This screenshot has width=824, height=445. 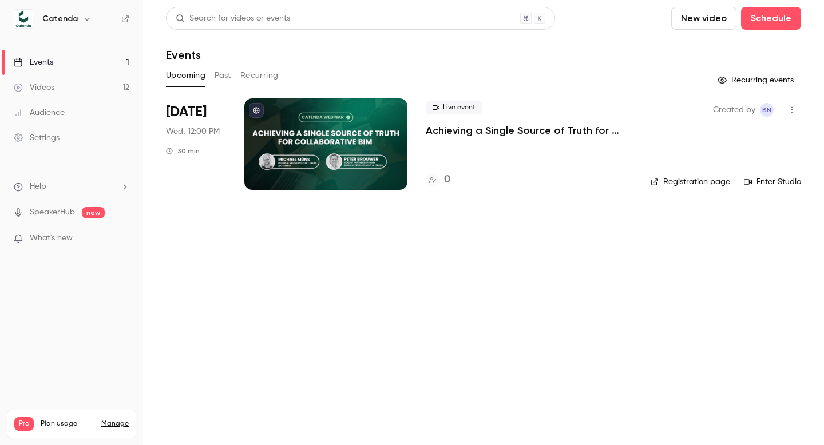 I want to click on button: Schedule, so click(x=771, y=18).